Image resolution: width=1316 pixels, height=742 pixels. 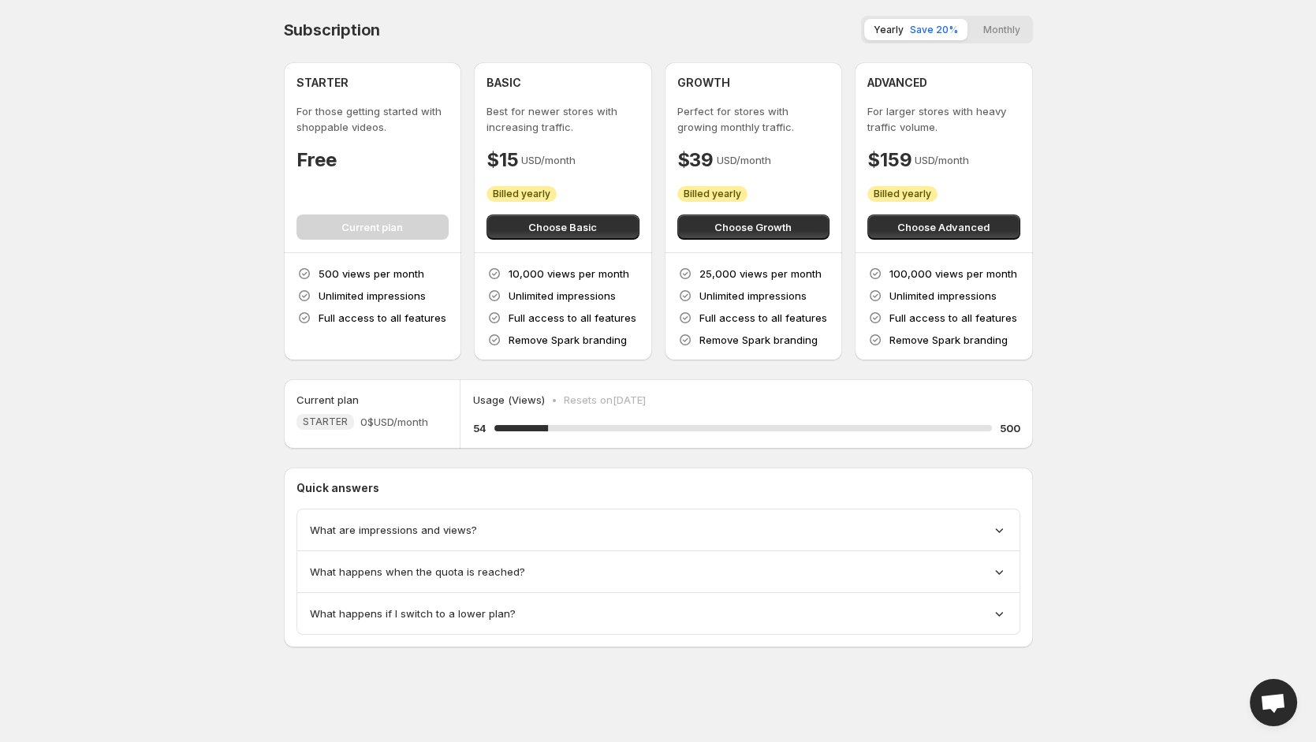 What do you see at coordinates (933, 29) in the screenshot?
I see `span: Save 20%` at bounding box center [933, 29].